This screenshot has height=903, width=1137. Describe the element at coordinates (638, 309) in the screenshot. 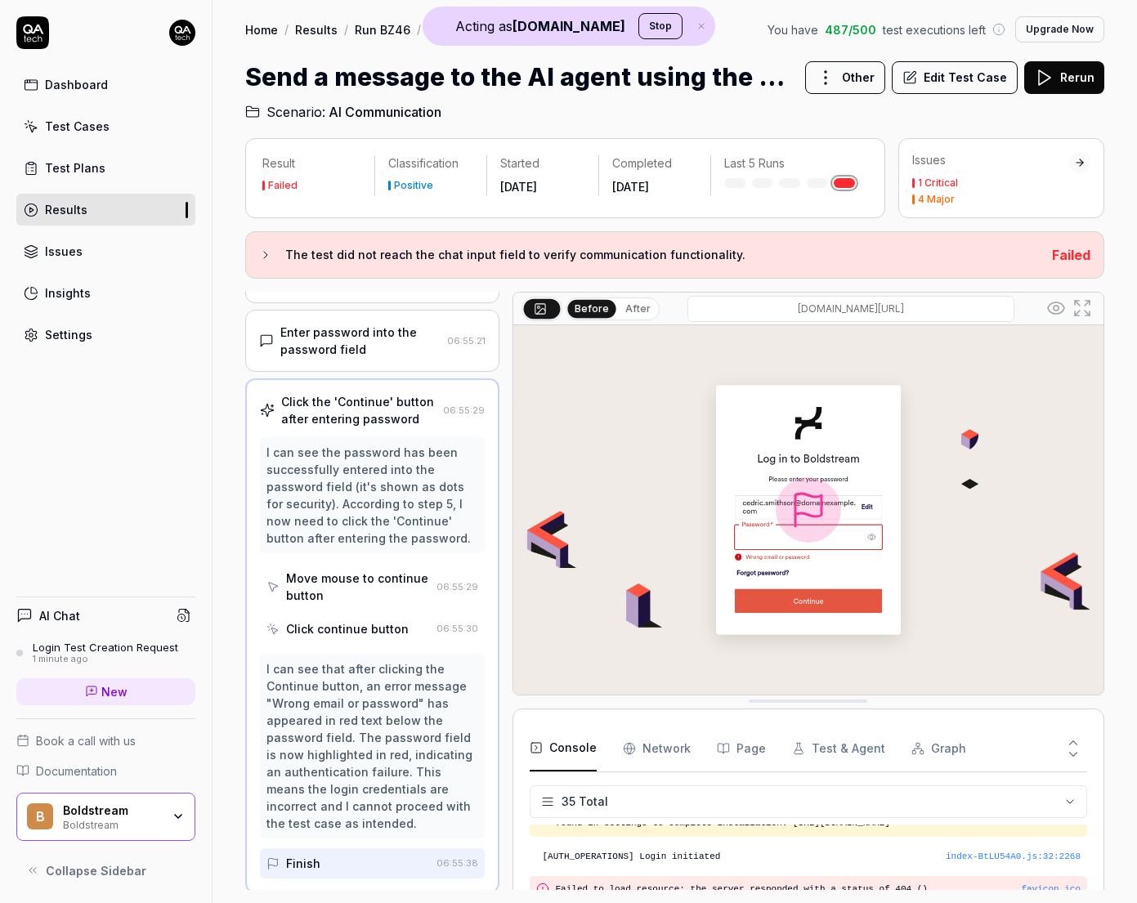

I see `button: After` at that location.